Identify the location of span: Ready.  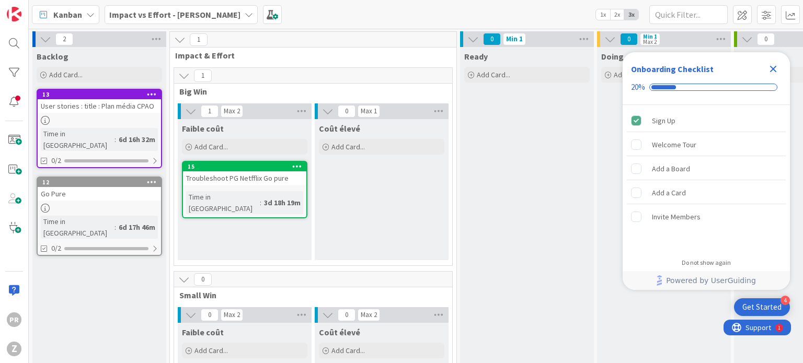
(476, 56).